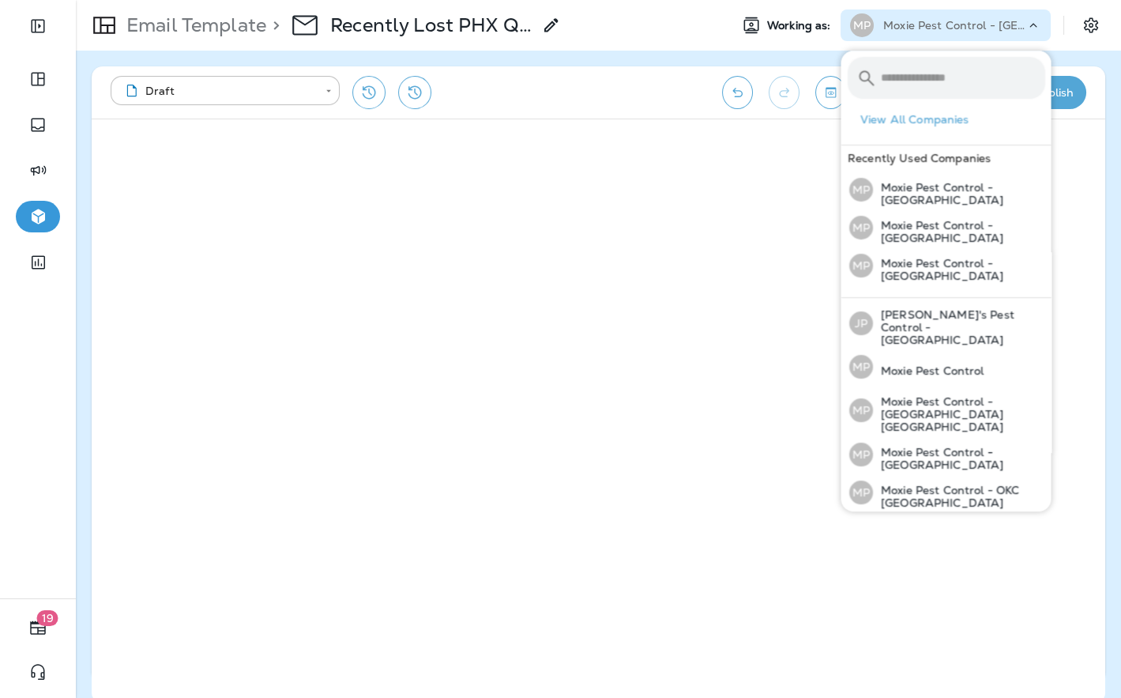  I want to click on button: Toggle preview, so click(831, 92).